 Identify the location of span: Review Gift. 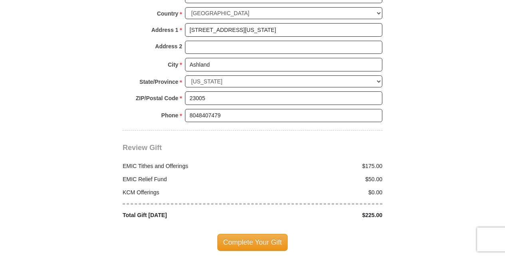
(142, 148).